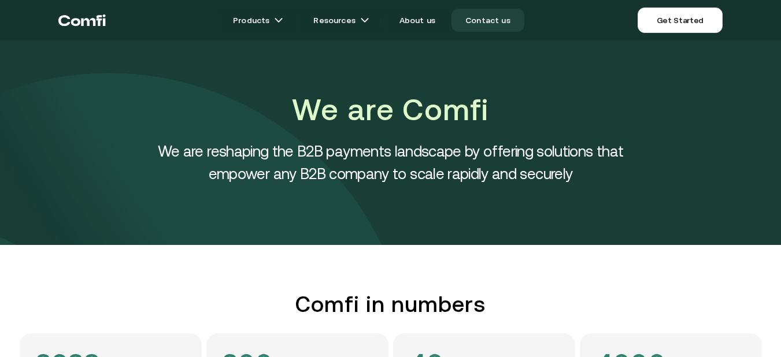 This screenshot has height=357, width=781. Describe the element at coordinates (391, 110) in the screenshot. I see `h1: We are Comfi` at that location.